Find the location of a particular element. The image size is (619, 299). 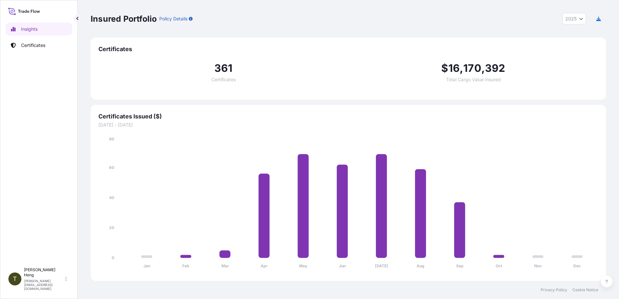

tspan: 60 is located at coordinates (112, 168).